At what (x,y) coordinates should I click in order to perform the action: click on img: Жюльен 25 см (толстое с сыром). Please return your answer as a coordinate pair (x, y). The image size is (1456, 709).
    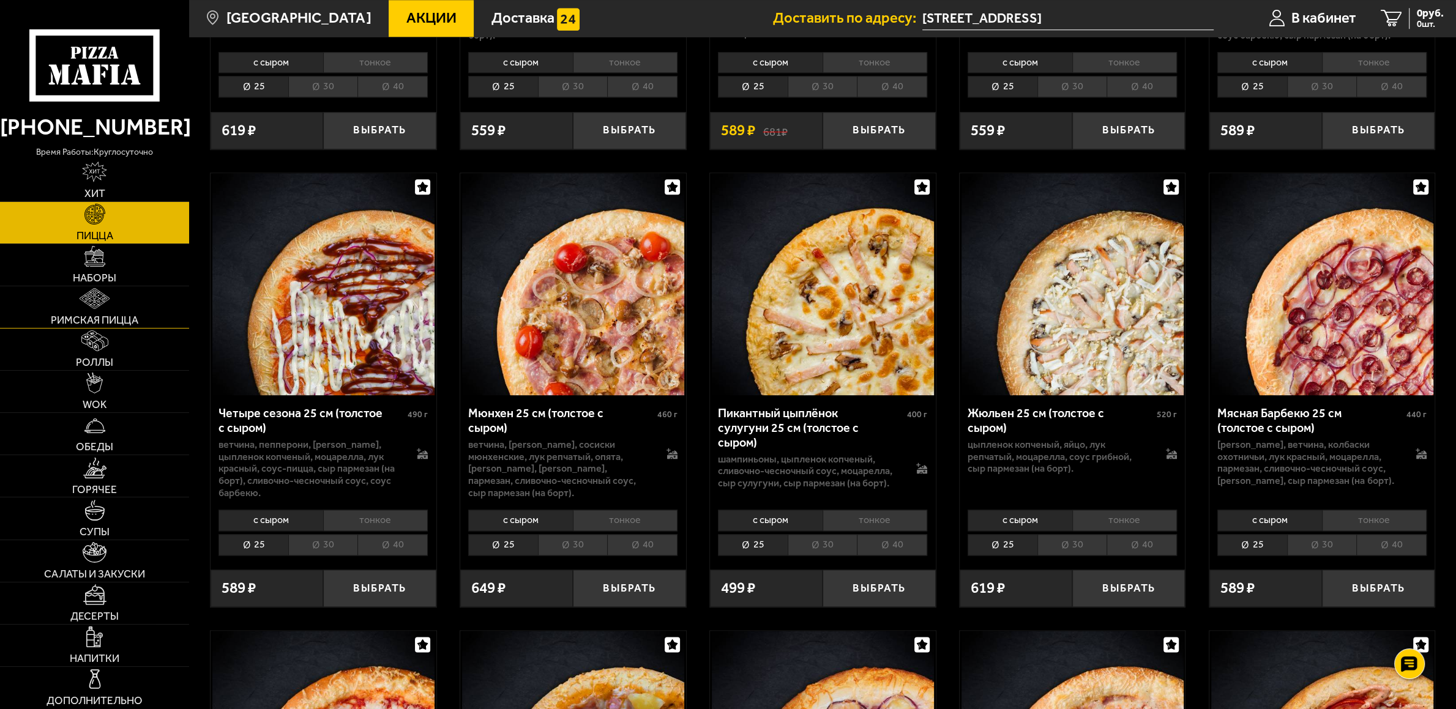
    Looking at the image, I should click on (1072, 284).